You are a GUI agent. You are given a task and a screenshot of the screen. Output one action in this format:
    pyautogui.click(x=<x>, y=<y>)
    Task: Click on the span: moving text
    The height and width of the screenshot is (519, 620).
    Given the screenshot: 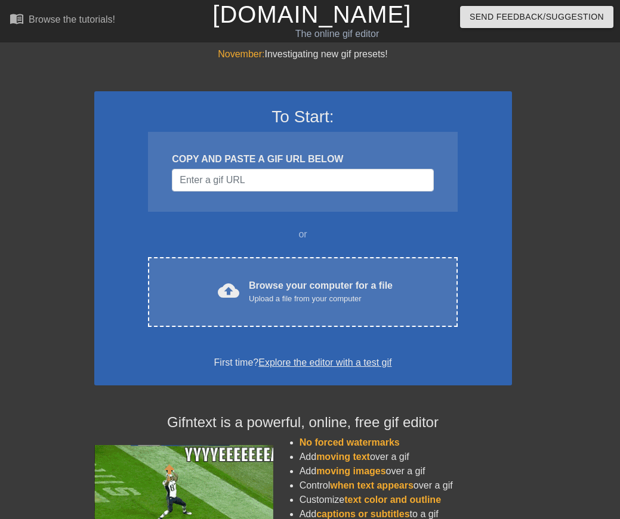 What is the action you would take?
    pyautogui.click(x=343, y=457)
    